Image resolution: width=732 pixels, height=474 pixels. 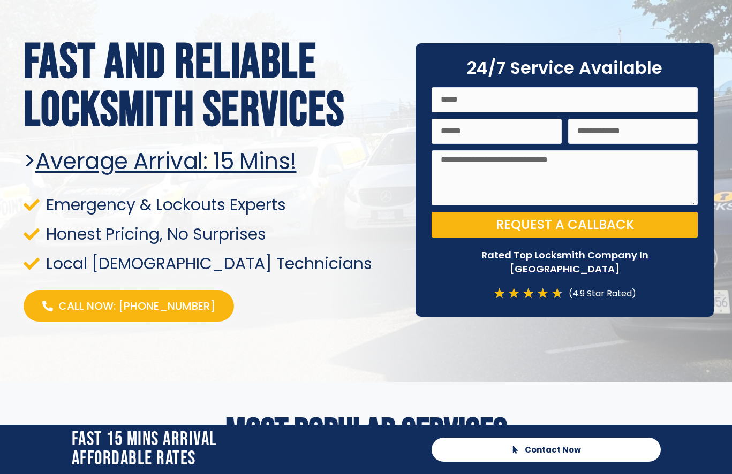 What do you see at coordinates (213, 87) in the screenshot?
I see `h1: Fast and reliable locksmith services` at bounding box center [213, 87].